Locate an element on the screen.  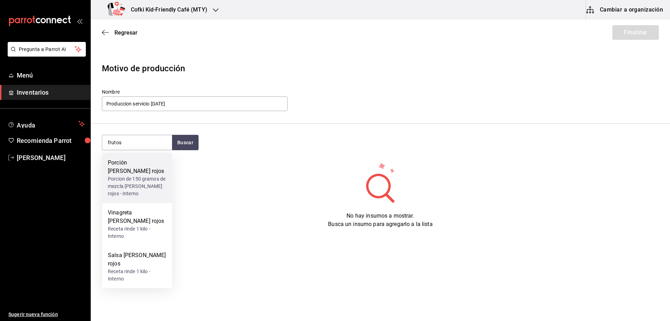
span: Sugerir nueva función is located at coordinates (46, 314).